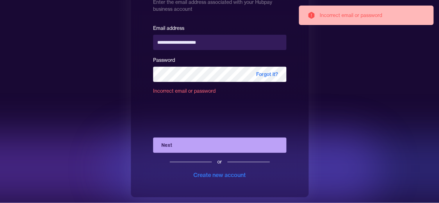 The image size is (439, 203). I want to click on button: Next, so click(220, 145).